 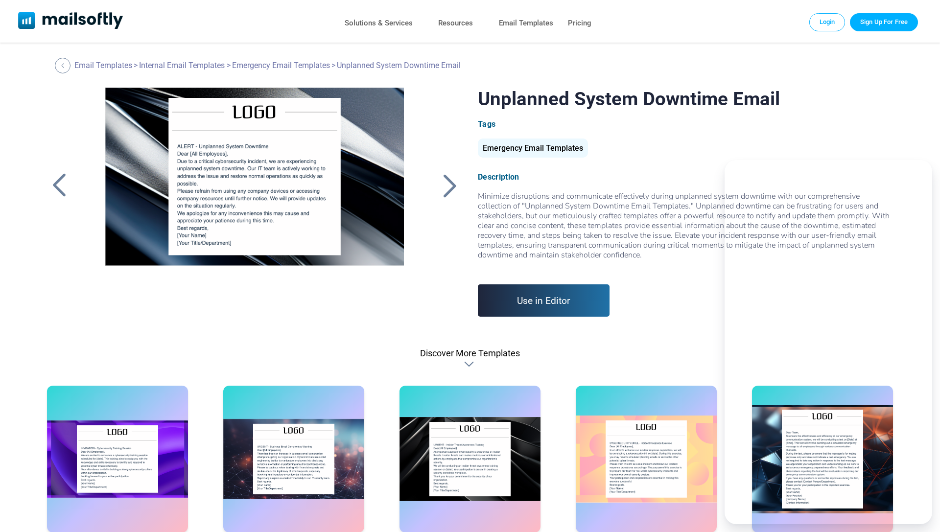 I want to click on div: Minimize disruptions and communicate effectively during unplanned system downtime with our compre..., so click(x=685, y=231).